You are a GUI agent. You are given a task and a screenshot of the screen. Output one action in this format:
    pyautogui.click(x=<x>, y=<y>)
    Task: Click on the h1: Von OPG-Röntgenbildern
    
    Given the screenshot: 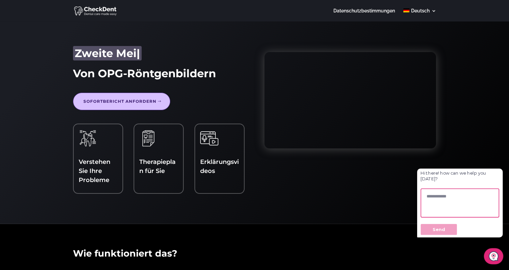 What is the action you would take?
    pyautogui.click(x=159, y=75)
    